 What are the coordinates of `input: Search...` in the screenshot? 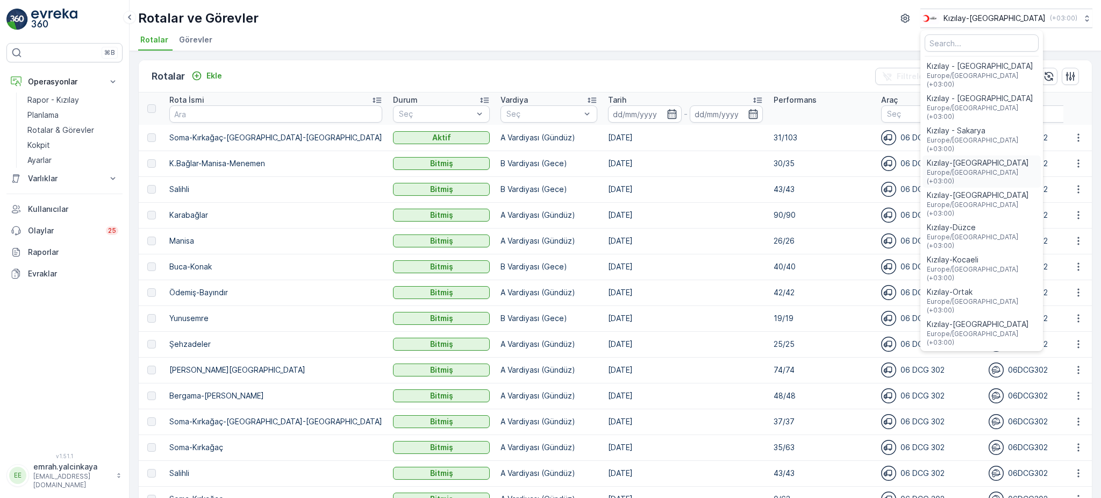 It's located at (981, 43).